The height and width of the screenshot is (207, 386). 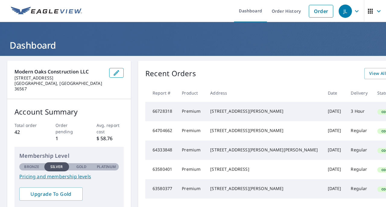 I want to click on p: Silver, so click(x=57, y=166).